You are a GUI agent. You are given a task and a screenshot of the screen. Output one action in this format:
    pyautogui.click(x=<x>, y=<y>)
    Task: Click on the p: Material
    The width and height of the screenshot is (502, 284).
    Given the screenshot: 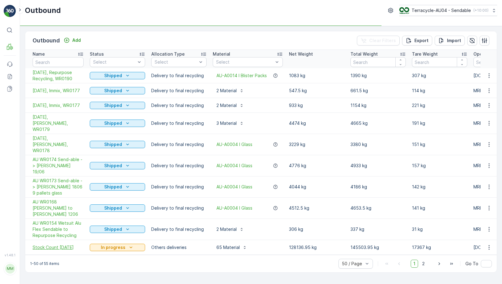 What is the action you would take?
    pyautogui.click(x=221, y=54)
    